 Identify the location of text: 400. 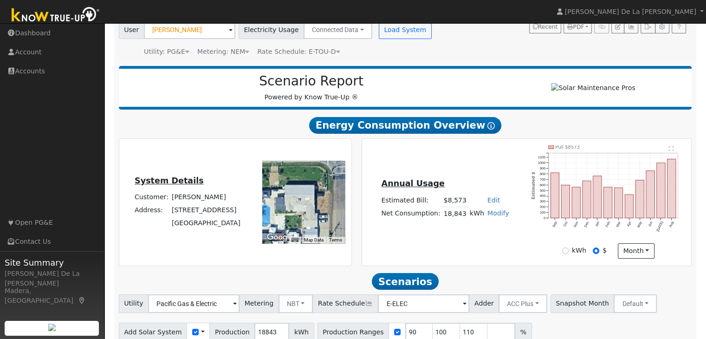
(543, 195).